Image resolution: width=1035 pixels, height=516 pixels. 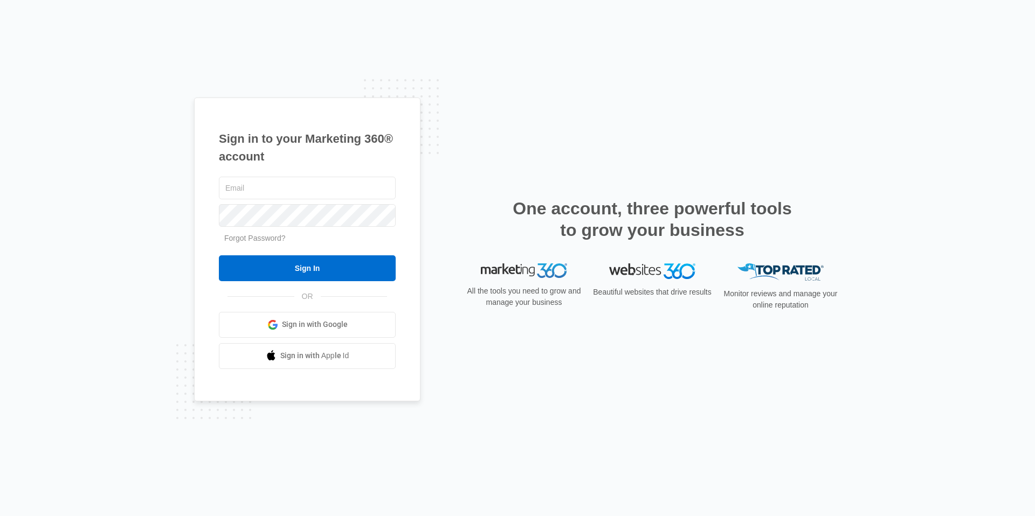 I want to click on a: Forgot Password?, so click(x=255, y=238).